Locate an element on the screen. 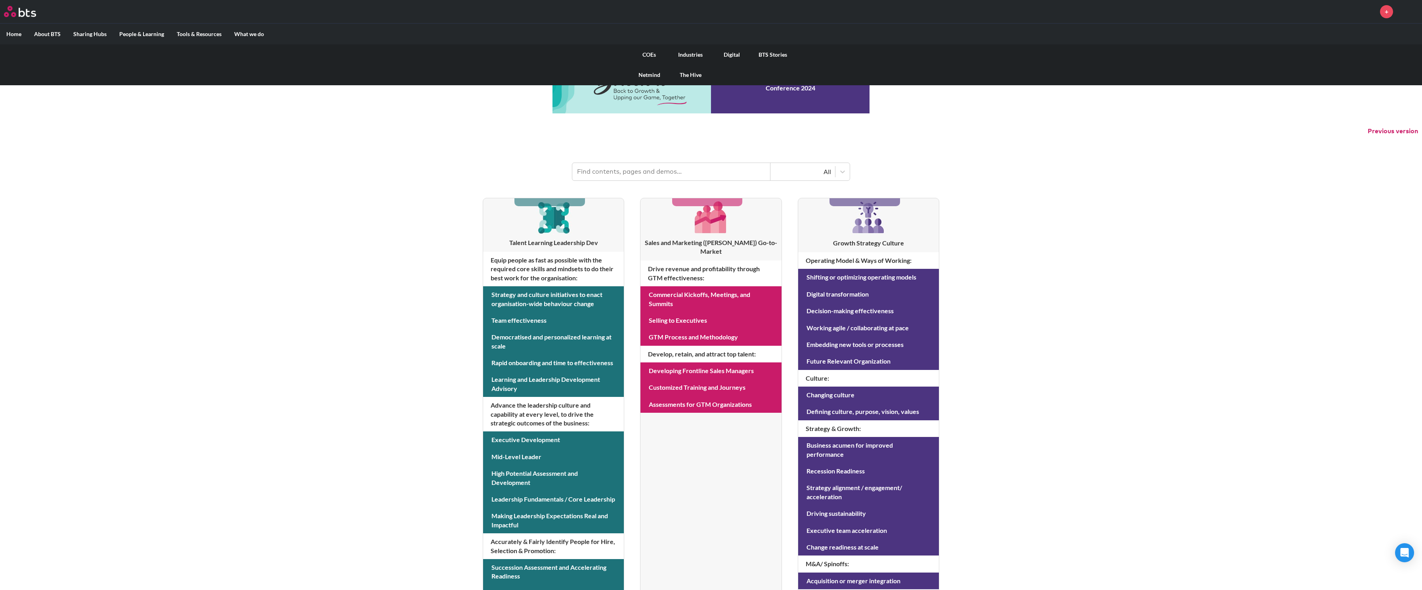  label: Tools & Resources is located at coordinates (199, 34).